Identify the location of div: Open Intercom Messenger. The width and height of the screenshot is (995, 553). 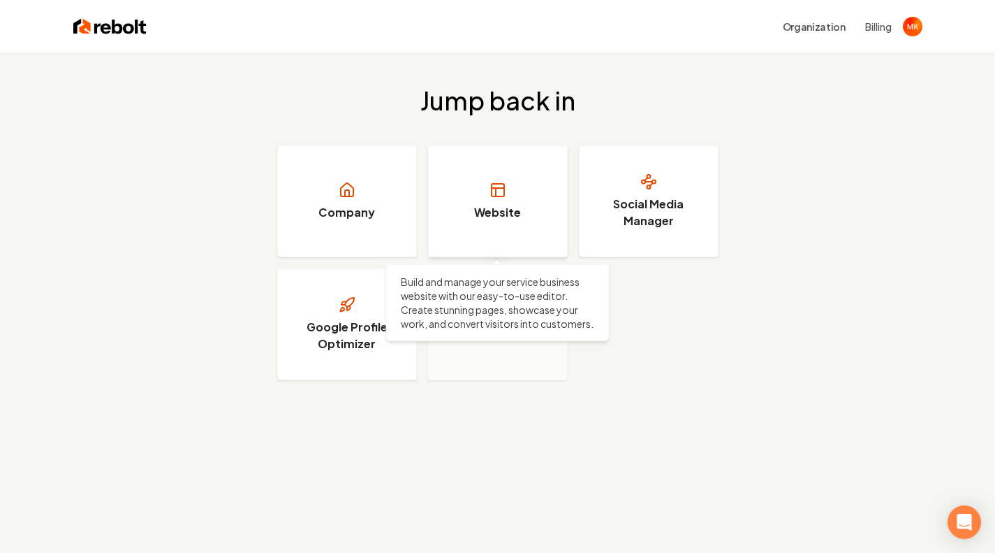
(965, 522).